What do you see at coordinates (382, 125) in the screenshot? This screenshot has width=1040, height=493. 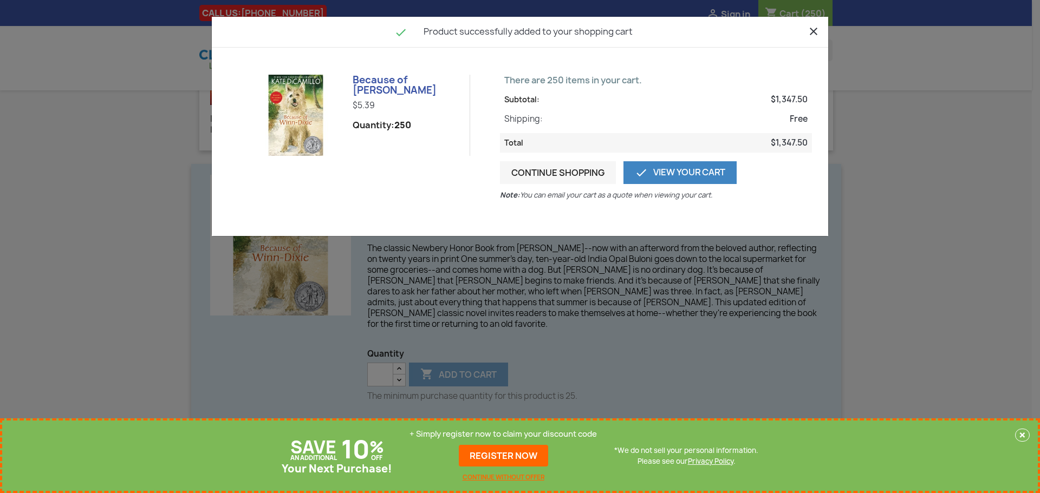 I see `span: Quantity:` at bounding box center [382, 125].